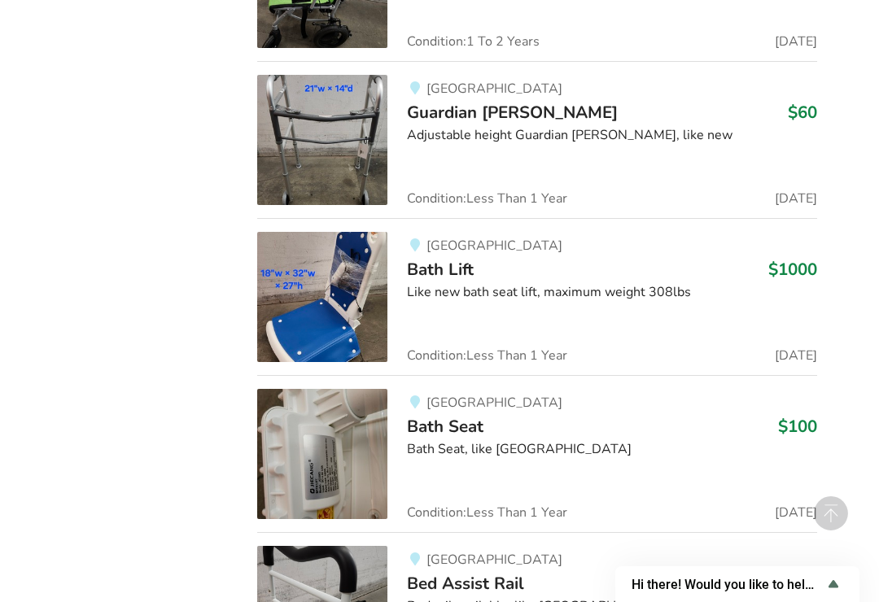  Describe the element at coordinates (322, 454) in the screenshot. I see `img: bathroom safety-bath seat` at that location.